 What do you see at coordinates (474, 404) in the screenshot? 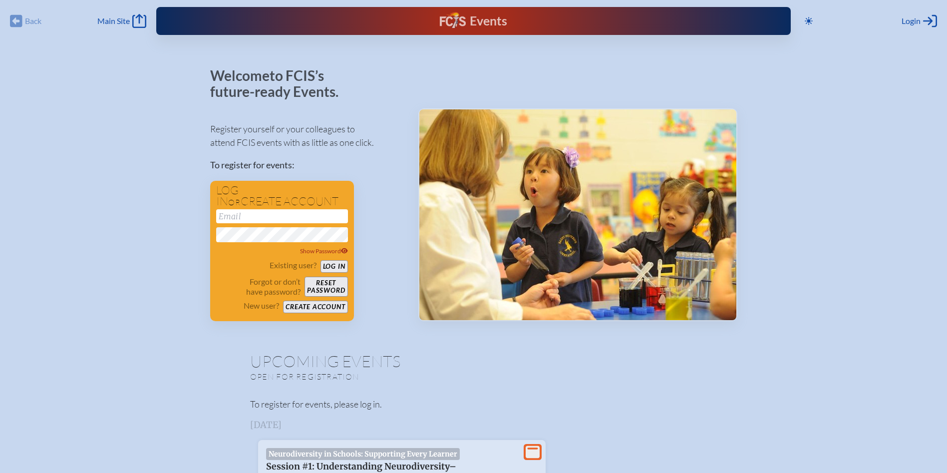
I see `p: To register for events, please log in.` at bounding box center [474, 404].